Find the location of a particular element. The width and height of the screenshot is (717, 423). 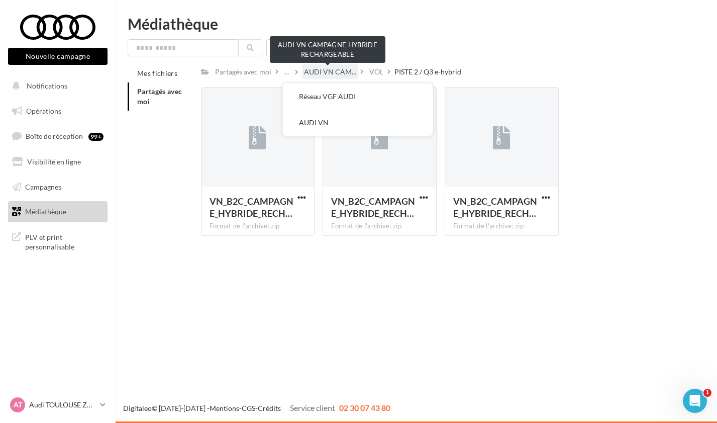

span: VN_B2C_CAMPAGNE_HYBRIDE_RECHARGEABLE_PISTE_2_Q3_e-hybrid_VOL_1920x1080 is located at coordinates (251, 207).